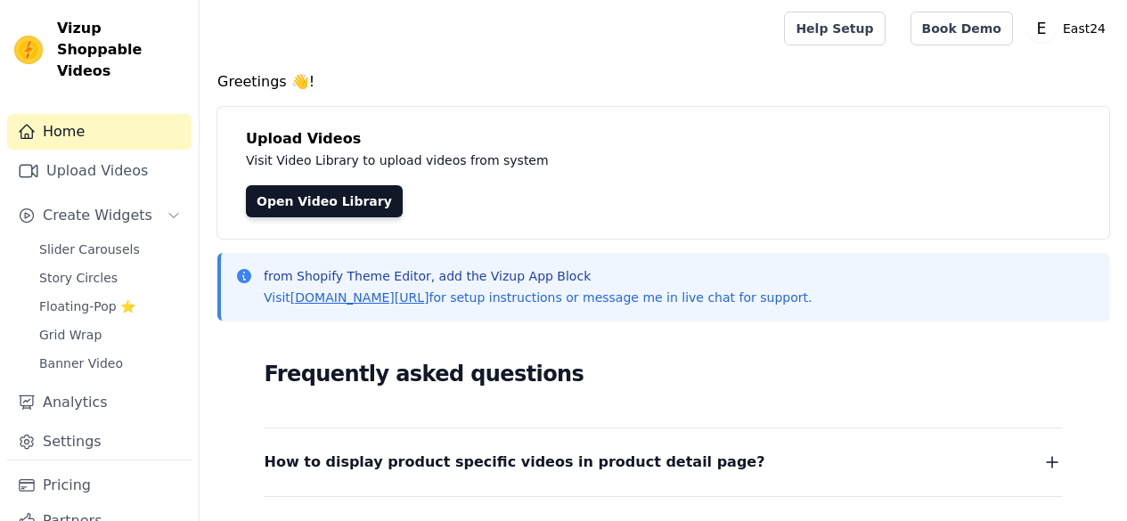 This screenshot has width=1127, height=521. Describe the element at coordinates (110, 364) in the screenshot. I see `a: Banner Video` at that location.